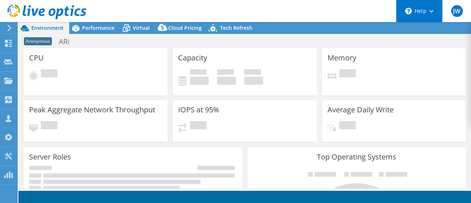  What do you see at coordinates (92, 110) in the screenshot?
I see `h3: Peak Aggregate Network Throughput` at bounding box center [92, 110].